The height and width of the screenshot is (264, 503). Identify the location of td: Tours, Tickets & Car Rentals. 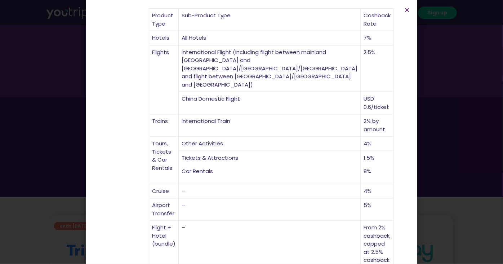
(164, 160).